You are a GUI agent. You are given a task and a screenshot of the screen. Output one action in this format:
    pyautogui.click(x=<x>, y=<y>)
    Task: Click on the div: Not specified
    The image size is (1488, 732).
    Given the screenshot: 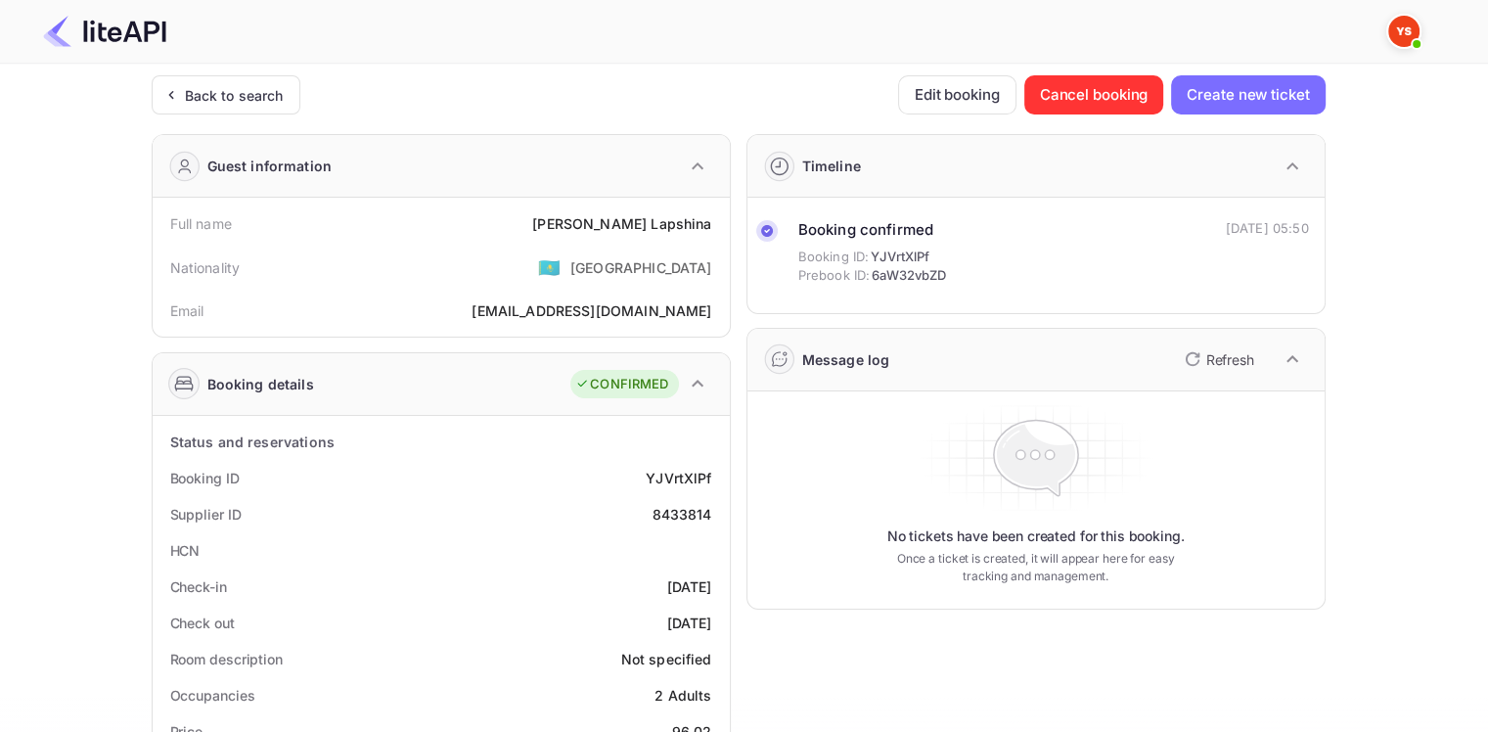 What is the action you would take?
    pyautogui.click(x=666, y=659)
    